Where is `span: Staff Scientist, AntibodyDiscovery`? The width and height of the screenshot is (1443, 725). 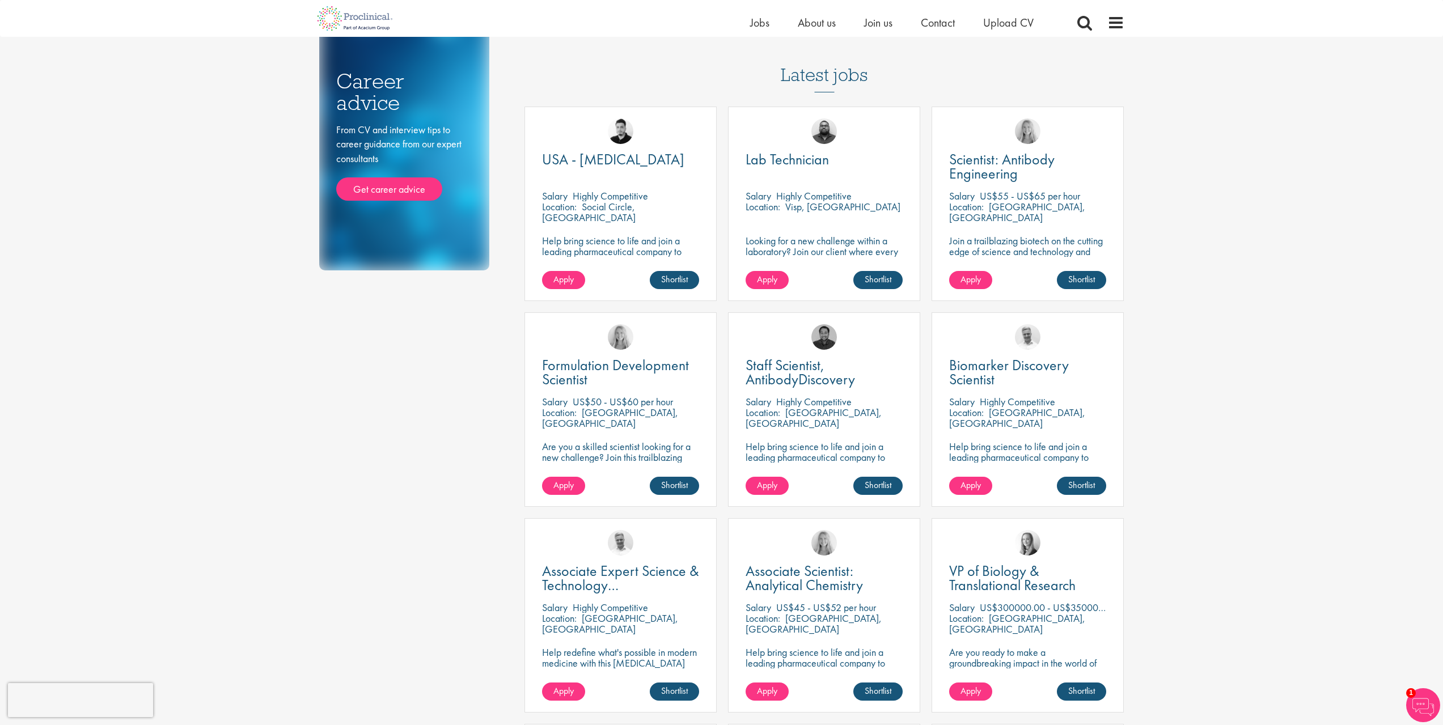
span: Staff Scientist, AntibodyDiscovery is located at coordinates (800, 372).